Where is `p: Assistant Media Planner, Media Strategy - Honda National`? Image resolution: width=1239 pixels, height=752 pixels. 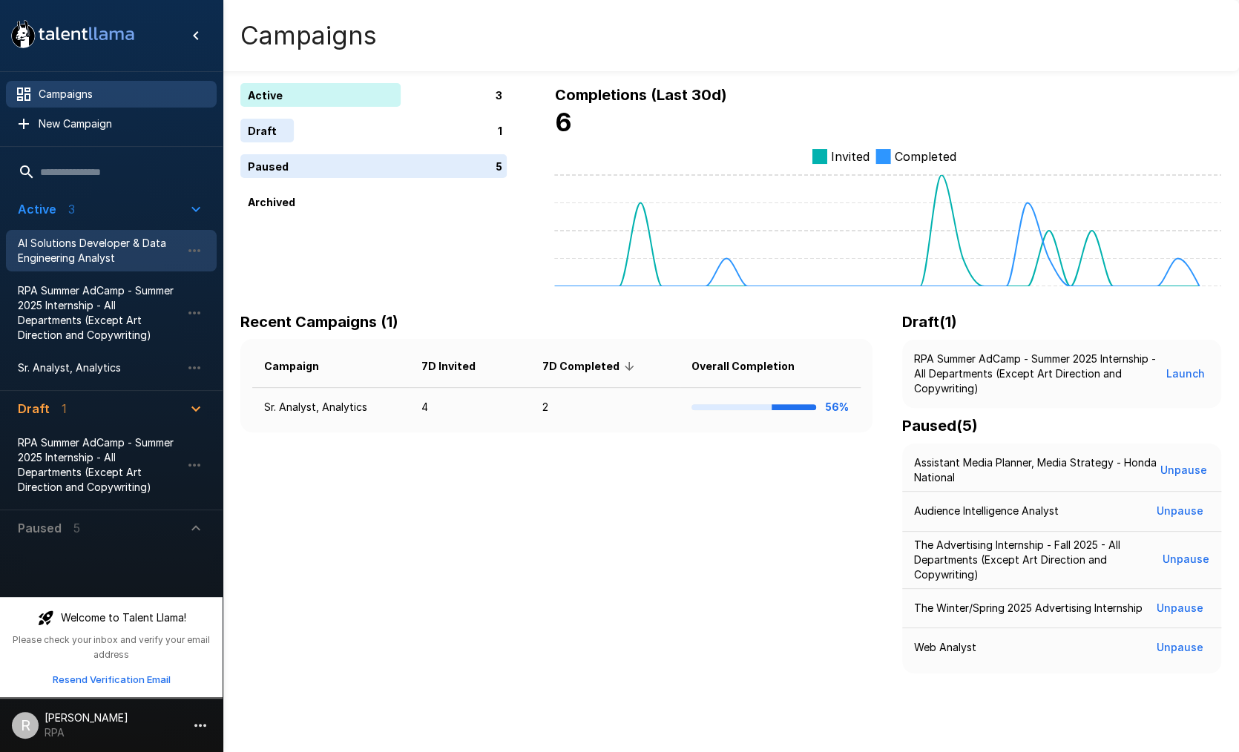 p: Assistant Media Planner, Media Strategy - Honda National is located at coordinates (1036, 470).